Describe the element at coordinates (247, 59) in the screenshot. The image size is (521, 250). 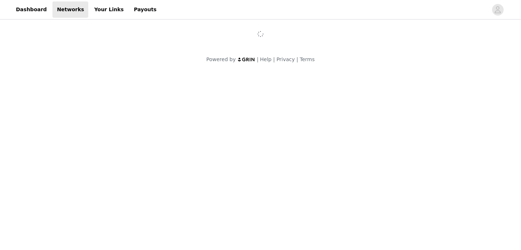
I see `img: logo` at that location.